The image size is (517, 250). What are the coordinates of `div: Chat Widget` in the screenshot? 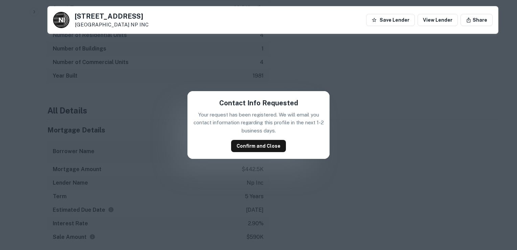 It's located at (500, 212).